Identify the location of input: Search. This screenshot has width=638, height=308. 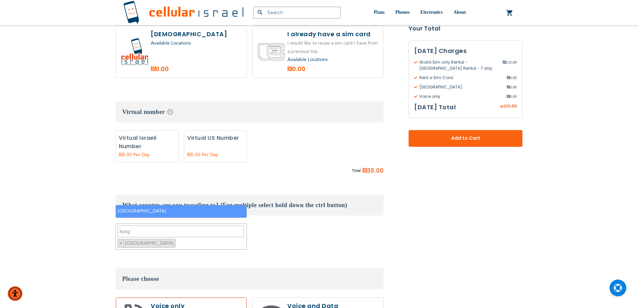
(297, 12).